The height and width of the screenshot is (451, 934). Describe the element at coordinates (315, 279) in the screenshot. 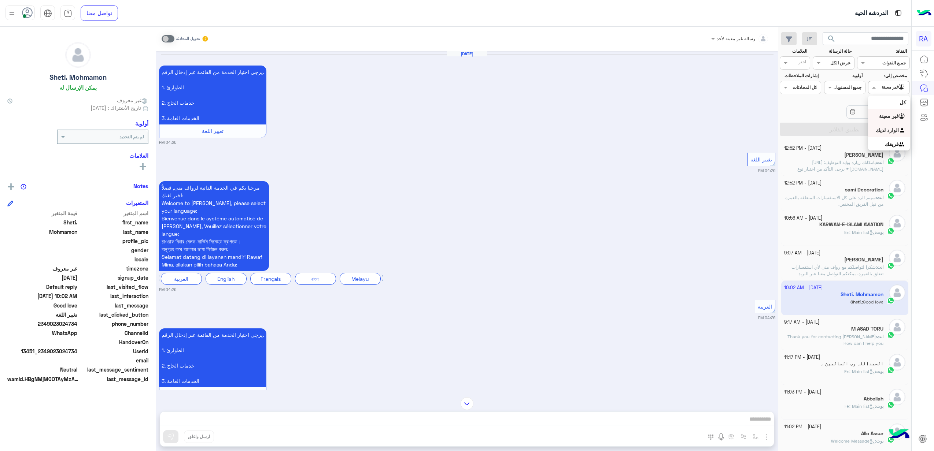

I see `div: বাংলা` at that location.